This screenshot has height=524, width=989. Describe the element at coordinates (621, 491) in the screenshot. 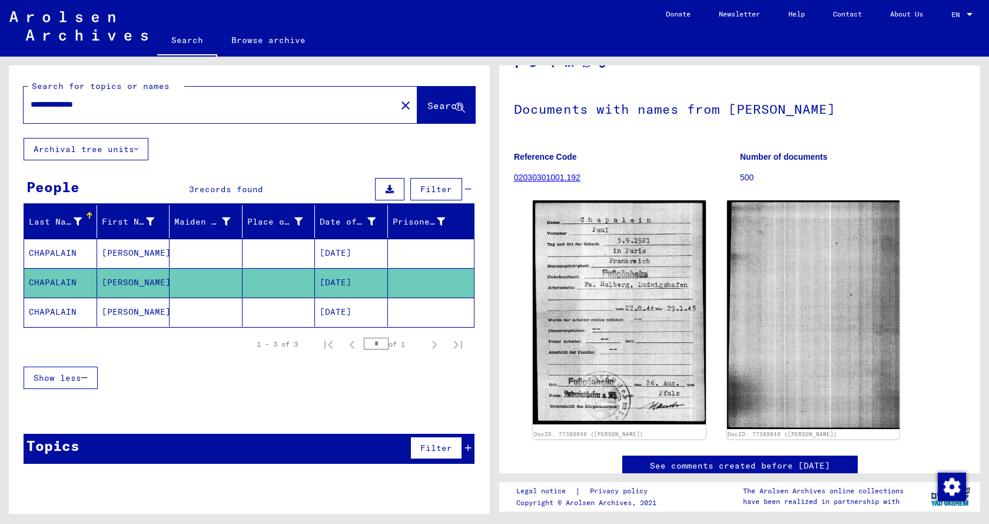

I see `a: Privacy policy` at that location.